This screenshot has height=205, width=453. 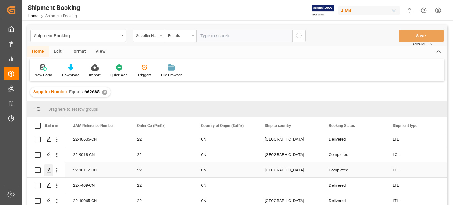 What do you see at coordinates (342, 126) in the screenshot?
I see `span: Booking Status` at bounding box center [342, 126].